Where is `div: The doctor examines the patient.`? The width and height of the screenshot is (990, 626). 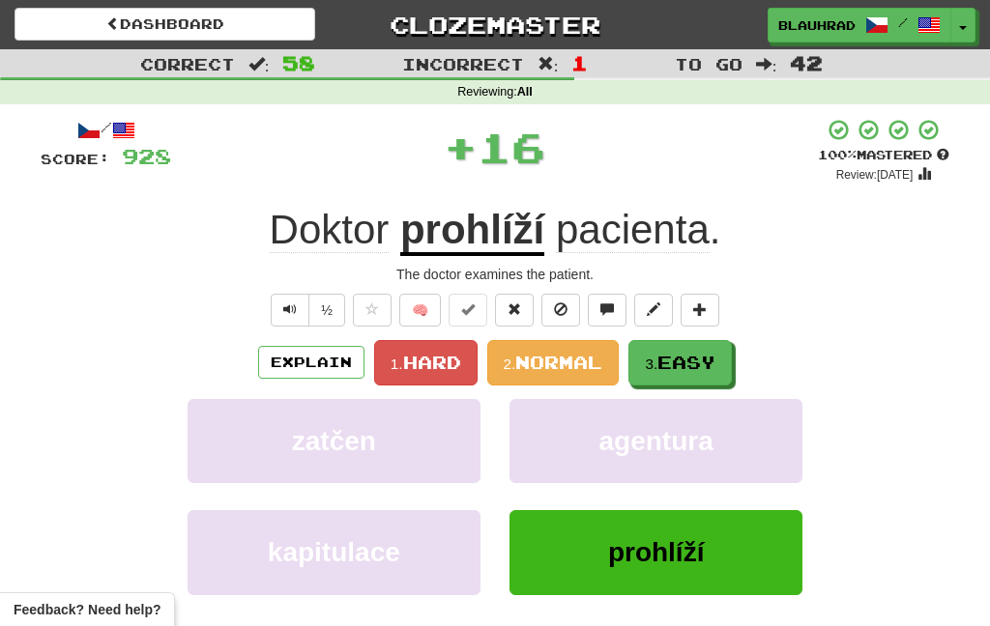
div: The doctor examines the patient. is located at coordinates (495, 274).